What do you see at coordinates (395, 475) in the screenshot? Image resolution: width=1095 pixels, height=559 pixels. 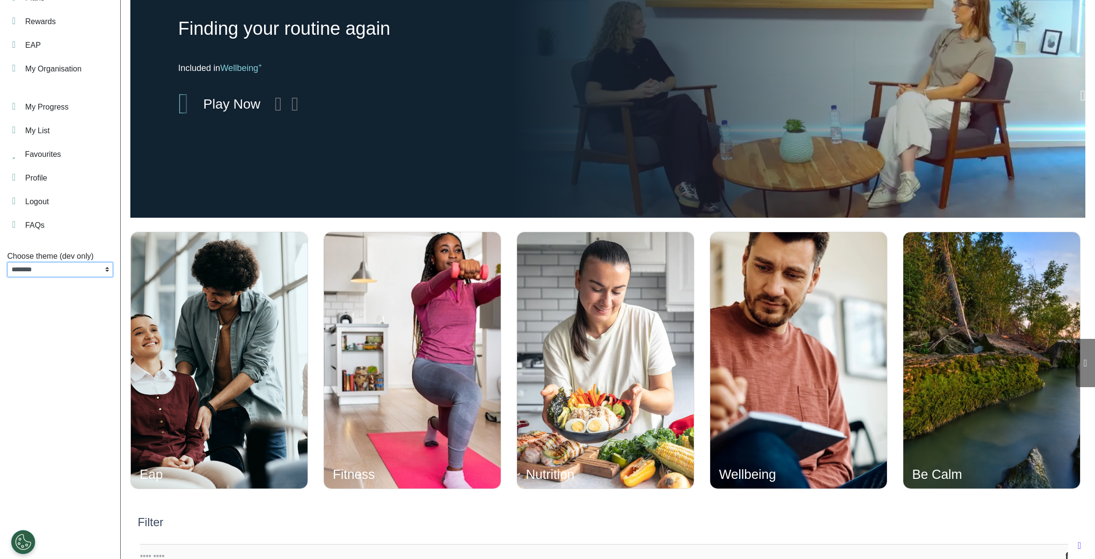 I see `div: Fitness` at bounding box center [395, 475].